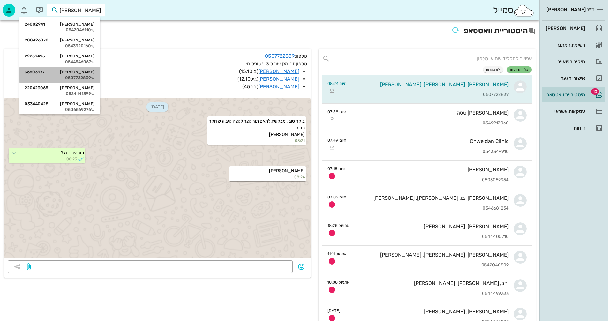 The height and width of the screenshot is (321, 608). Describe the element at coordinates (574, 45) in the screenshot. I see `a: רשימת המתנה` at that location.